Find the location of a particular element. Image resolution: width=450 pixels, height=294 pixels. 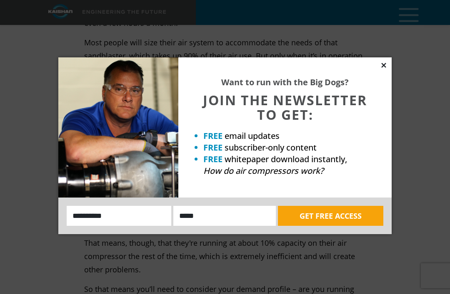

span: email updates is located at coordinates (252, 136).